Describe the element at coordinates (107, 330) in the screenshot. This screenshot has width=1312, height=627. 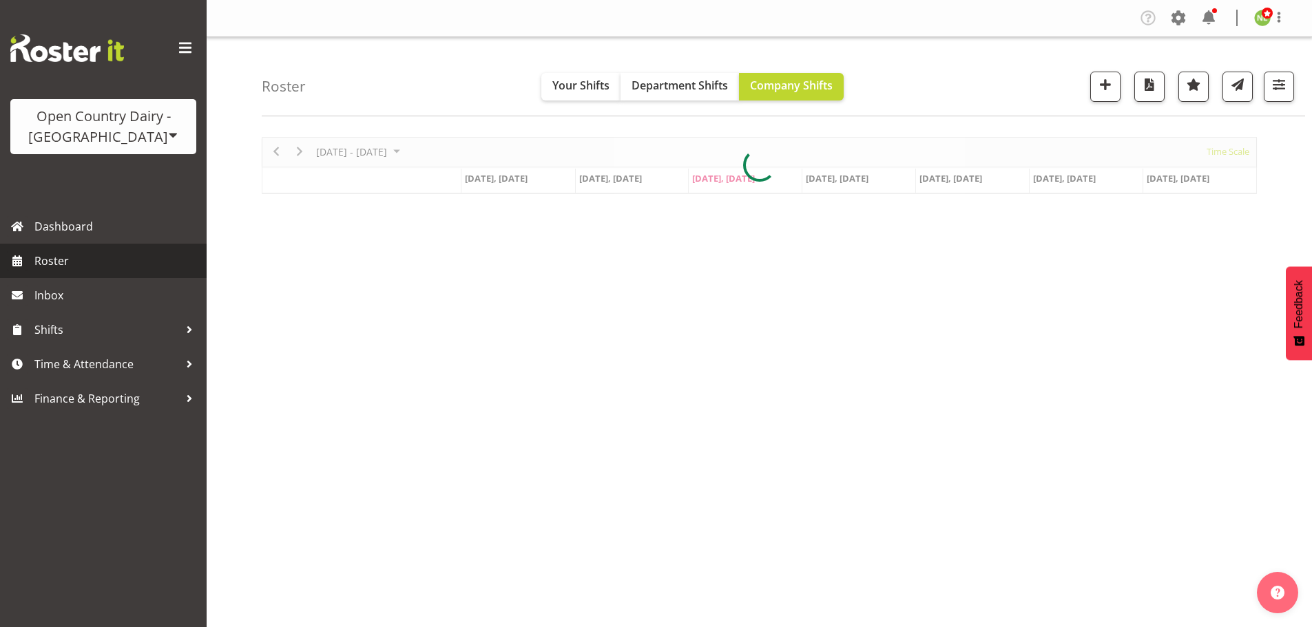
I see `span: Shifts` at that location.